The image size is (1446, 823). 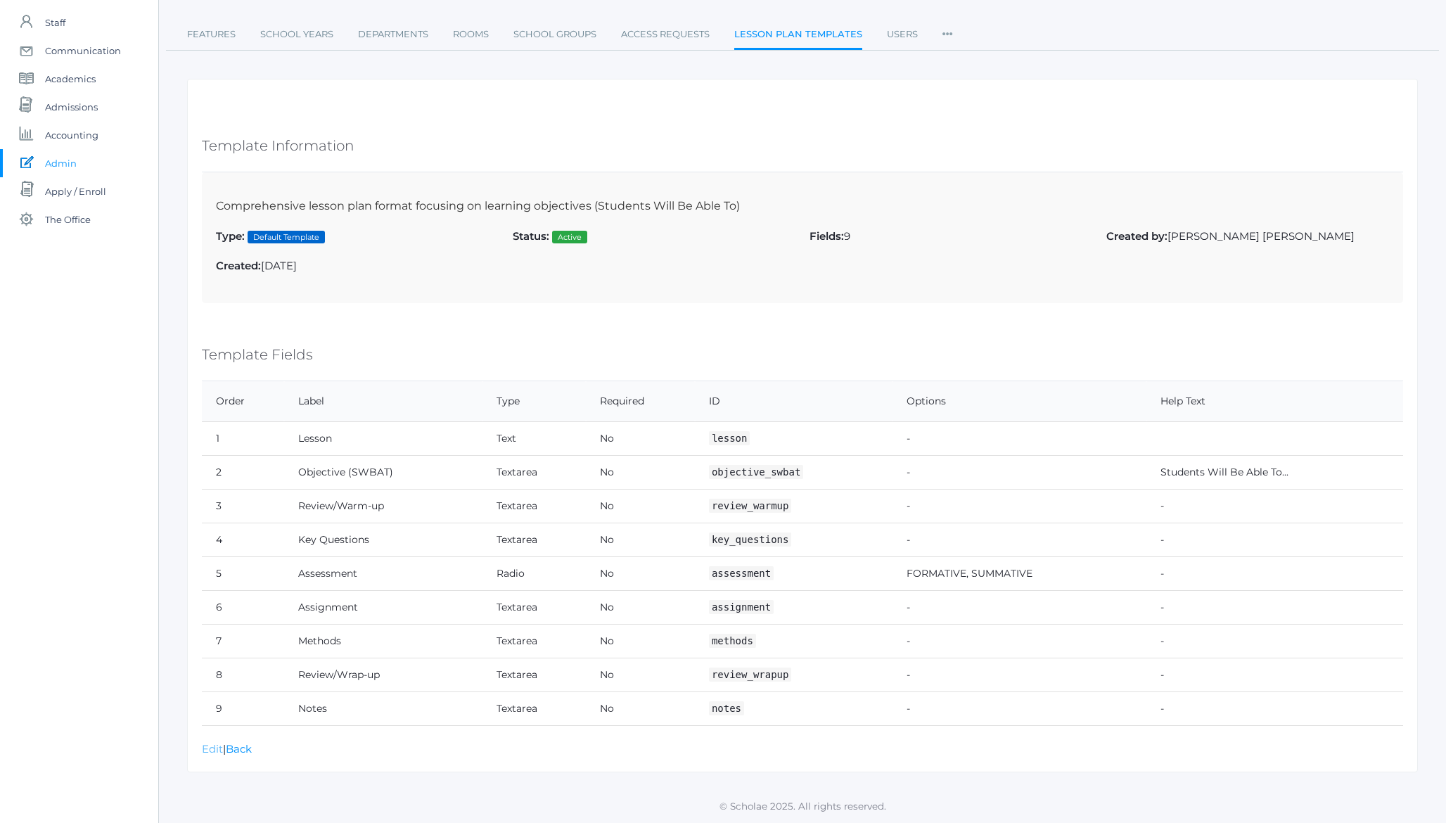 I want to click on code: lesson, so click(x=729, y=438).